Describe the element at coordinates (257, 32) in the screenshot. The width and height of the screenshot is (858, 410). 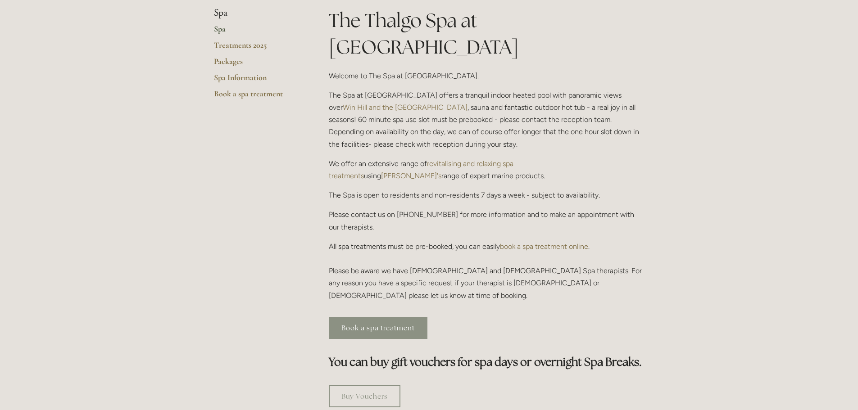
I see `a: Spa` at that location.